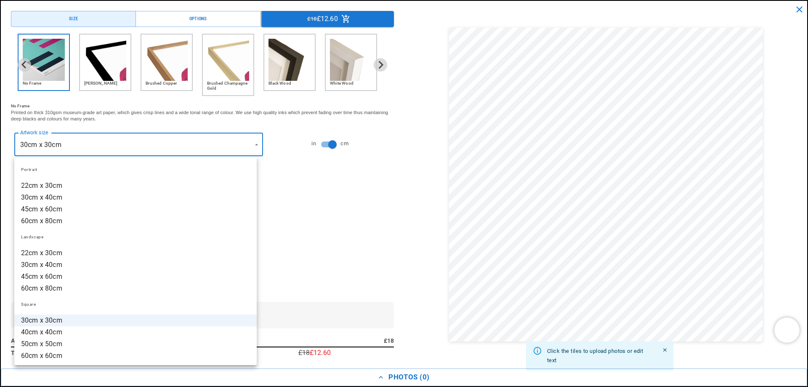 This screenshot has height=387, width=808. I want to click on li: 50cm x 50cm, so click(135, 344).